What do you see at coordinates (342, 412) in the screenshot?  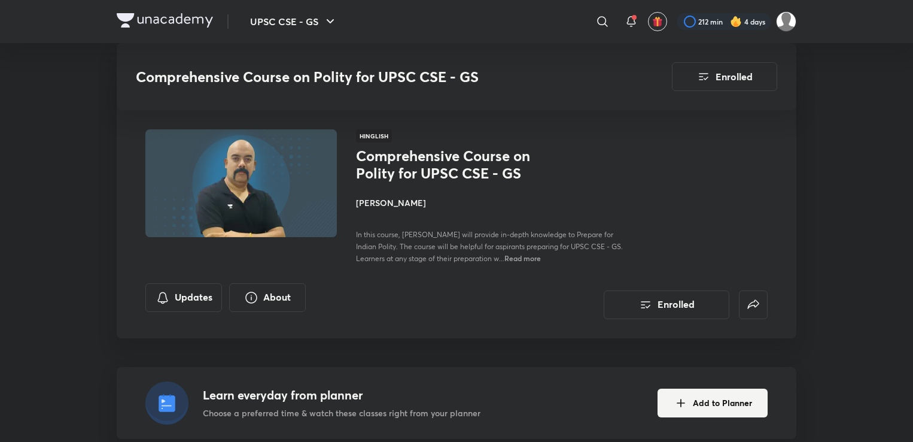 I see `p: Choose a preferred time & watch these classes right from your planner` at bounding box center [342, 412].